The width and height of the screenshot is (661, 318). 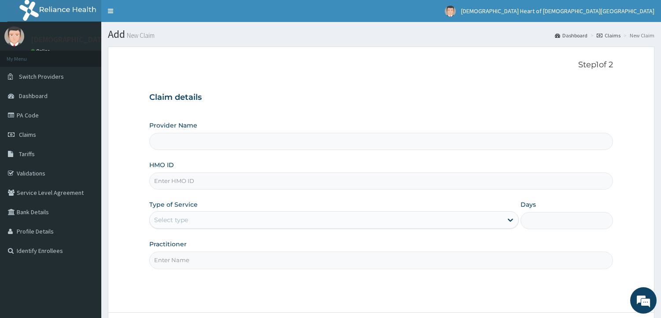 I want to click on p: Step 1 of 2, so click(x=381, y=65).